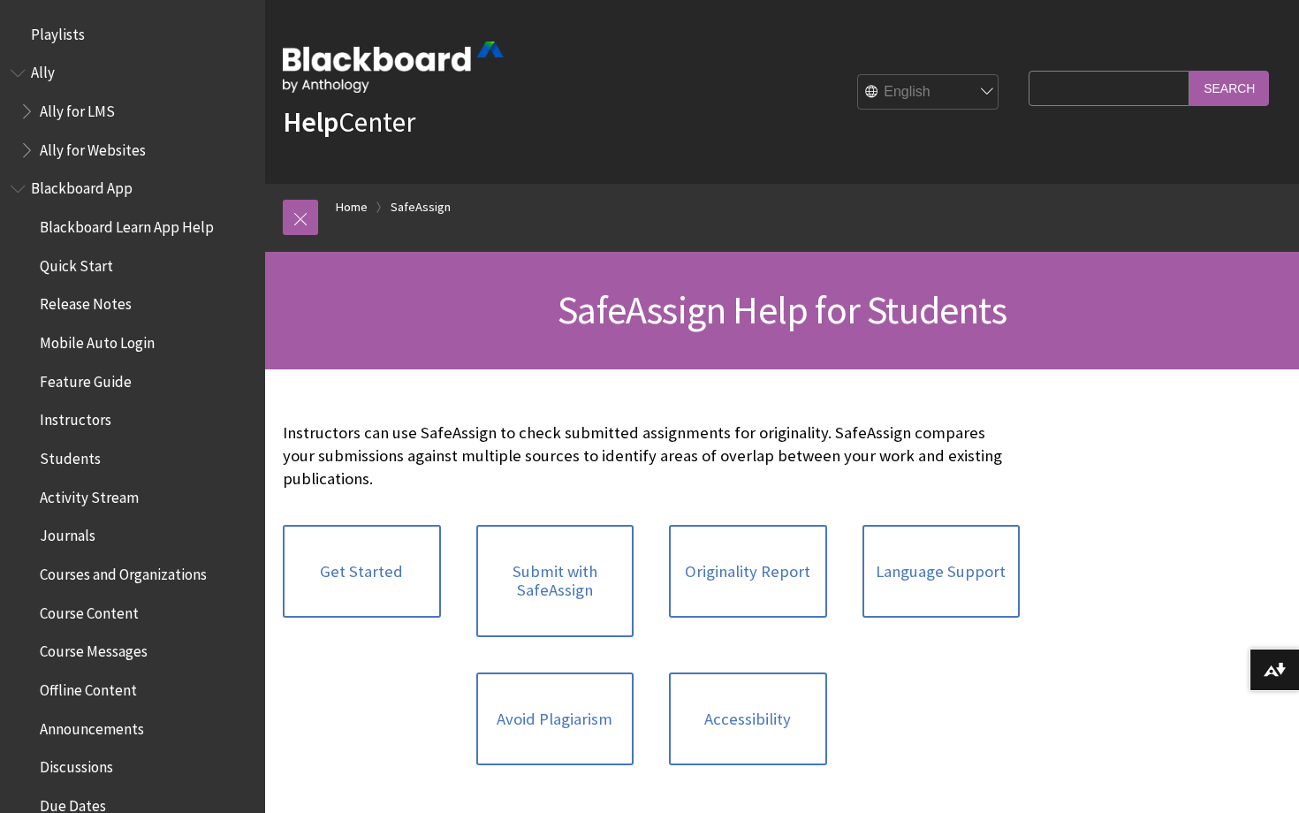 Image resolution: width=1299 pixels, height=813 pixels. Describe the element at coordinates (352, 207) in the screenshot. I see `a: Home` at that location.